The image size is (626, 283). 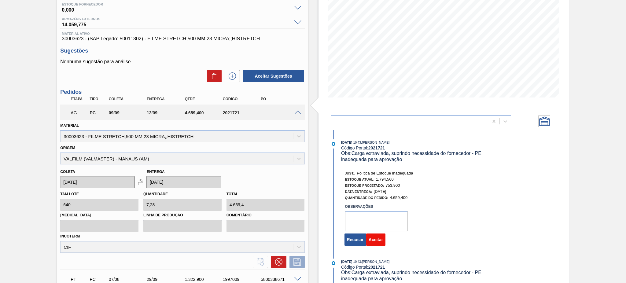 What do you see at coordinates (69, 126) in the screenshot?
I see `label: Material` at bounding box center [69, 126].